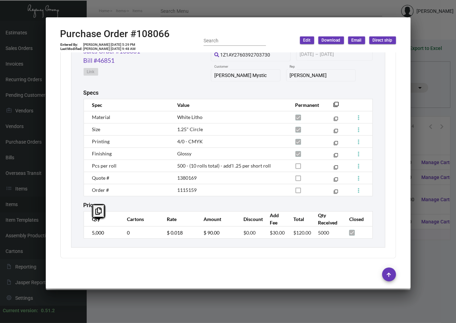 Image resolution: width=456 pixels, height=323 pixels. What do you see at coordinates (217, 219) in the screenshot?
I see `th: Amount` at bounding box center [217, 219].